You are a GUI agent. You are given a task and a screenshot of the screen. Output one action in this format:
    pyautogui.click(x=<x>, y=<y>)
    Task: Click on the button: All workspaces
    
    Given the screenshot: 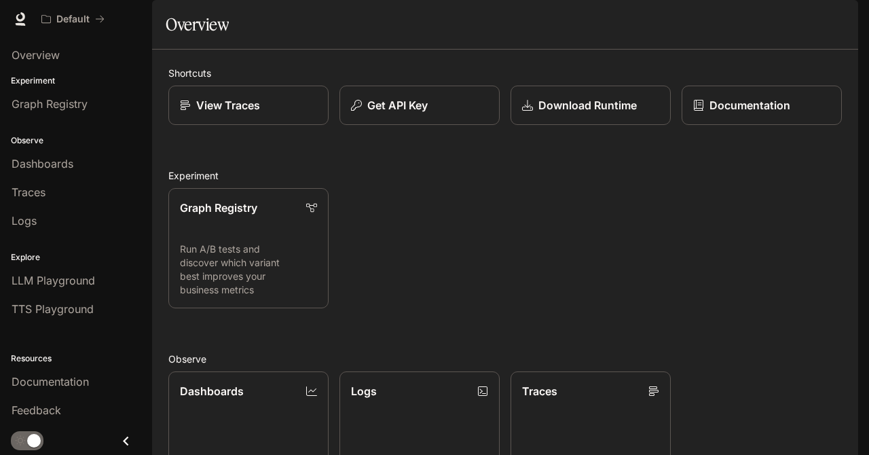 What is the action you would take?
    pyautogui.click(x=73, y=19)
    